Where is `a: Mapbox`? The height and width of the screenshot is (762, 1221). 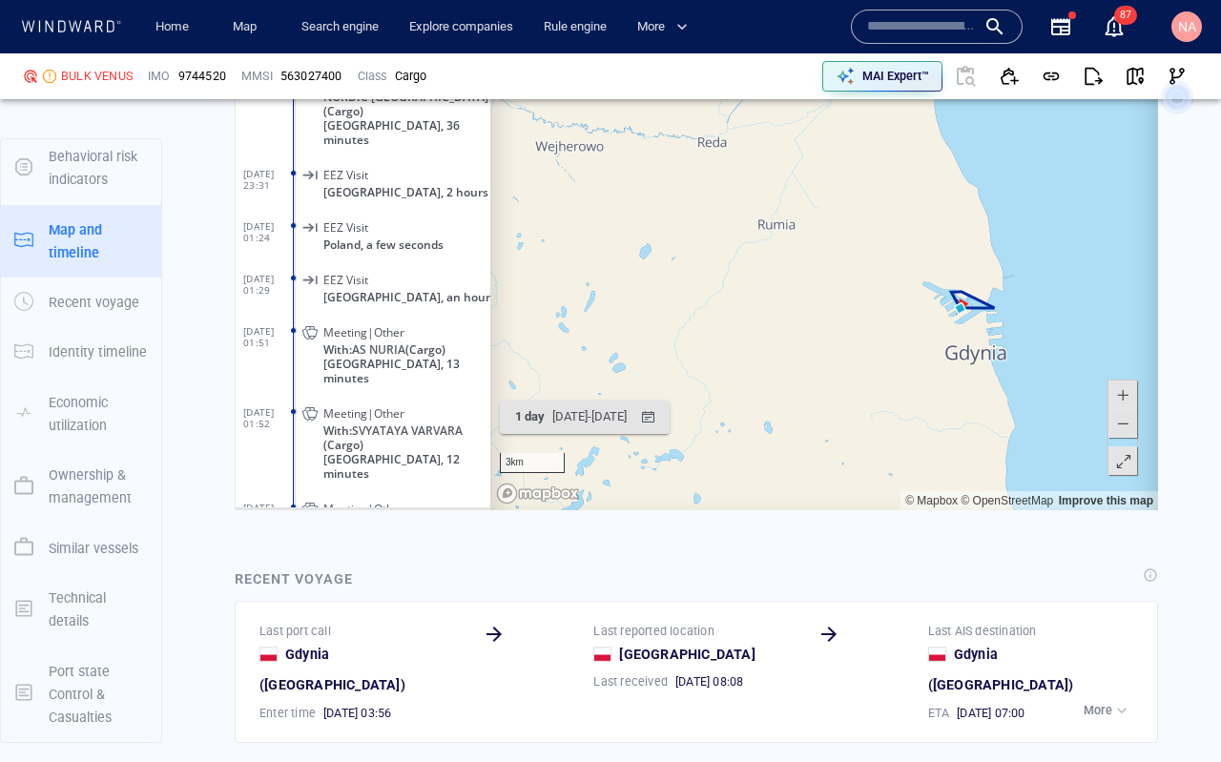
a: Mapbox is located at coordinates (696, 582).